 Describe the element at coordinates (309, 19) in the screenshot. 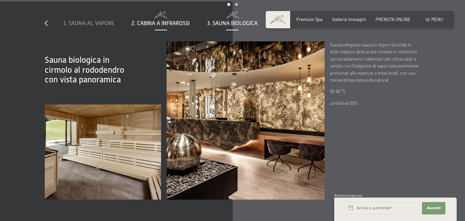

I see `span: Premium Spa` at that location.